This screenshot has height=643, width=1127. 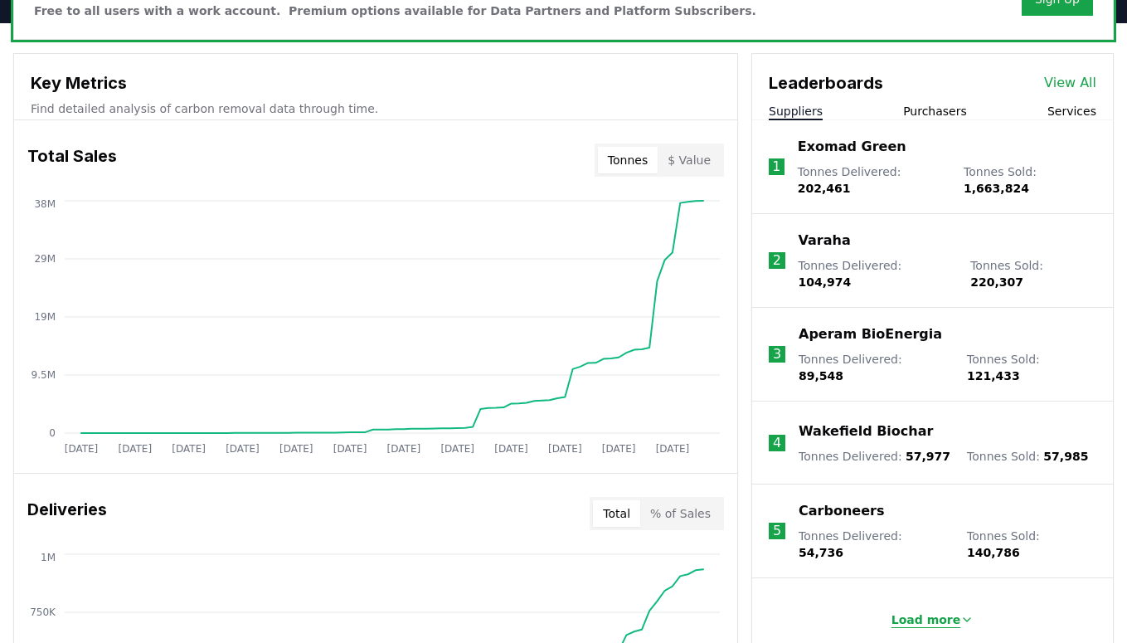 What do you see at coordinates (616, 513) in the screenshot?
I see `button: Total` at bounding box center [616, 513].